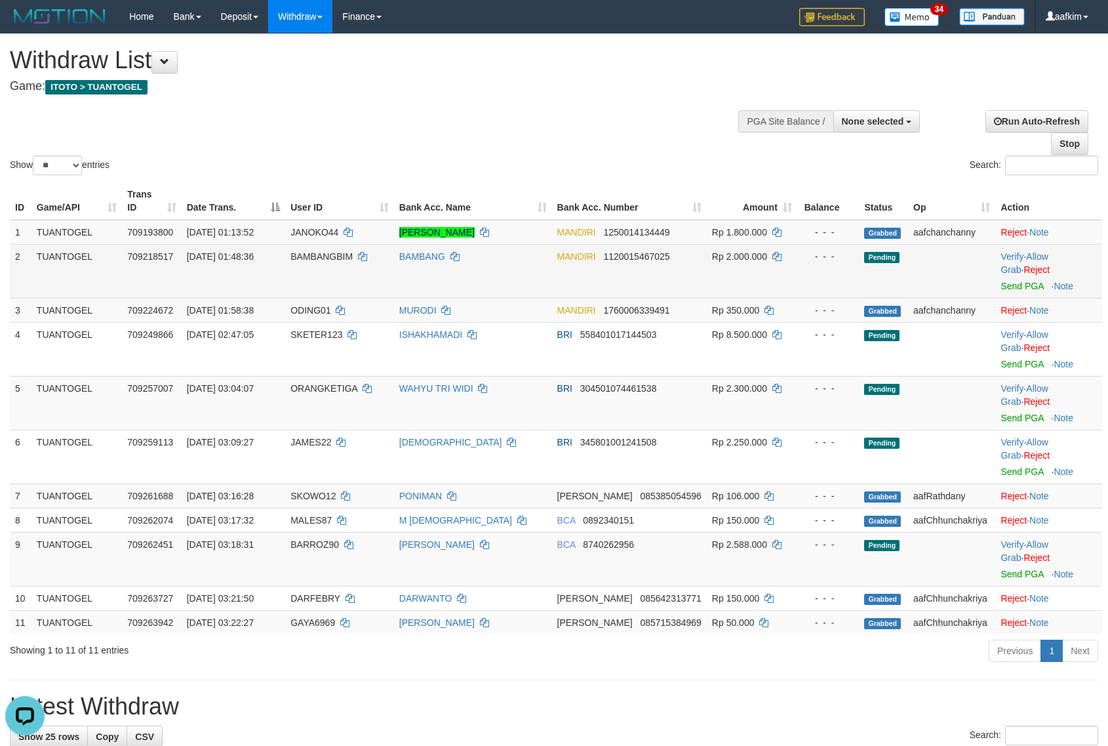 Image resolution: width=1108 pixels, height=746 pixels. I want to click on span: Copy 085642313771 to clipboard, so click(670, 598).